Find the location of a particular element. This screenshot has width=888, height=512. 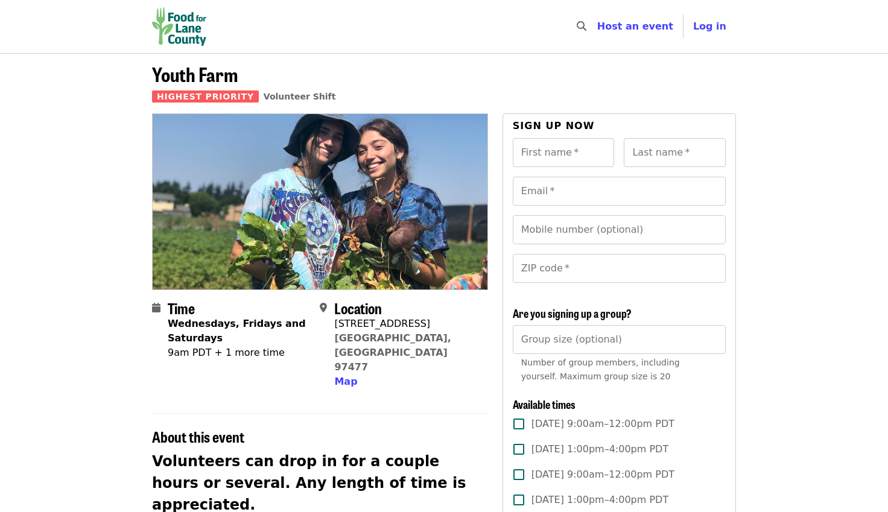

i: search icon is located at coordinates (582, 26).